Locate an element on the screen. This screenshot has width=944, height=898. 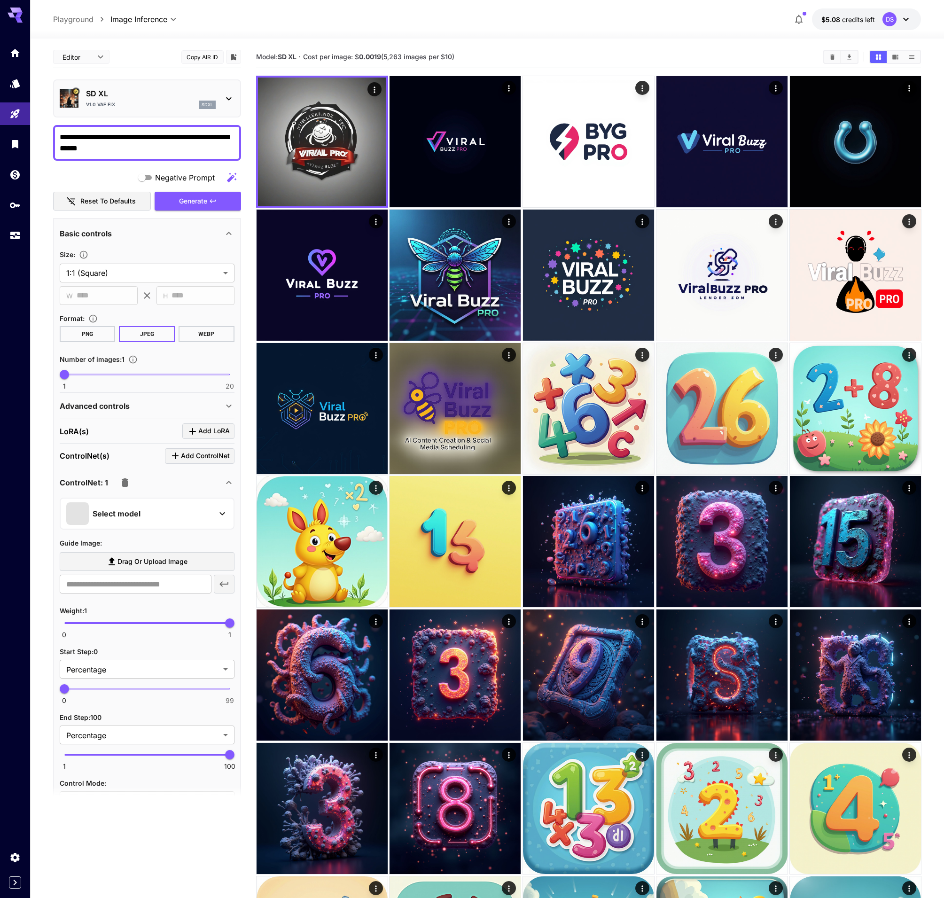
span: Weight : 1 is located at coordinates (73, 610).